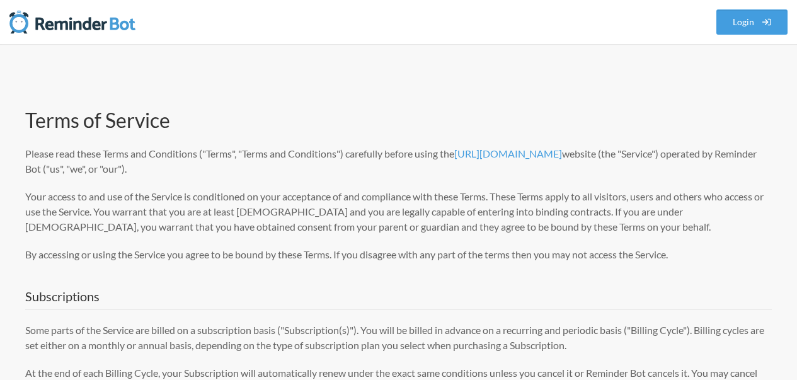  I want to click on img: Reminder Bot, so click(72, 22).